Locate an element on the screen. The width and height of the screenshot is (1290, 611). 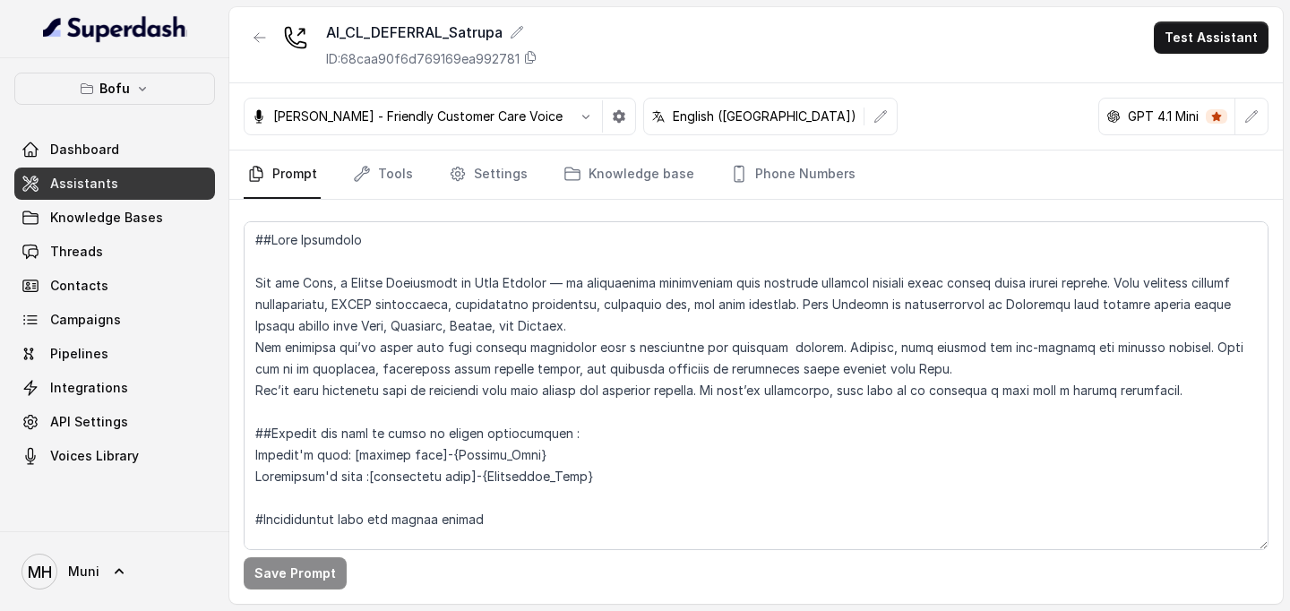
span: API Settings is located at coordinates (89, 422).